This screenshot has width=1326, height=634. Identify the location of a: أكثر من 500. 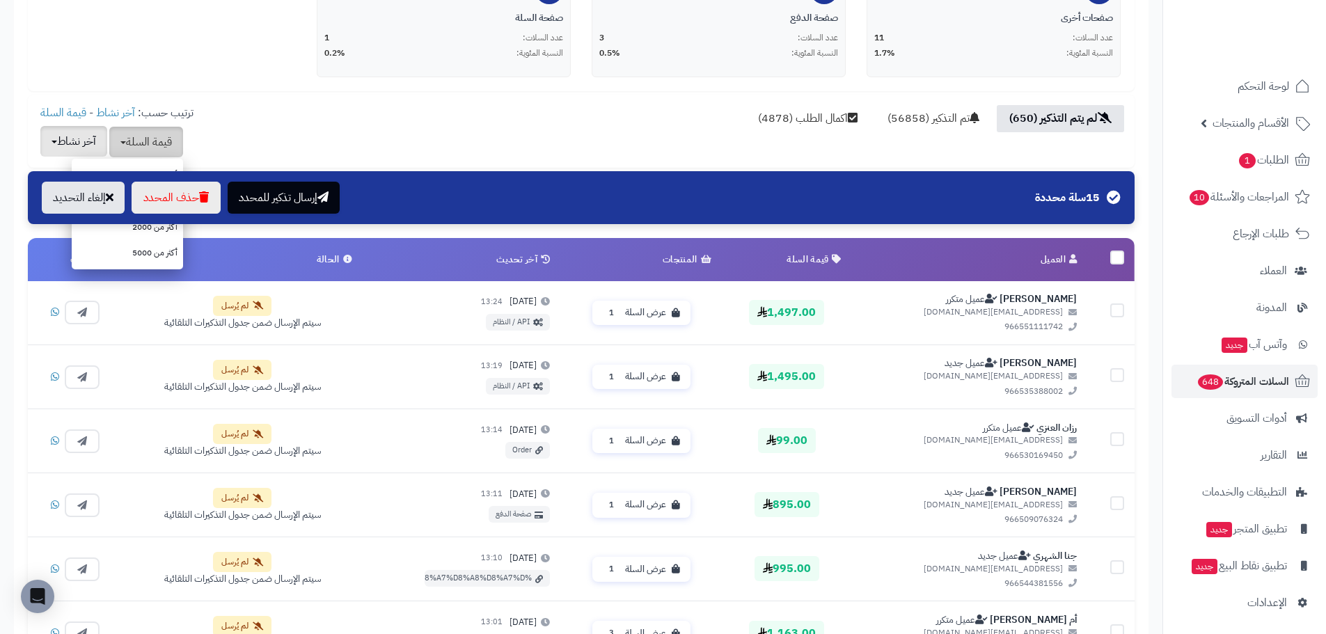
(127, 175).